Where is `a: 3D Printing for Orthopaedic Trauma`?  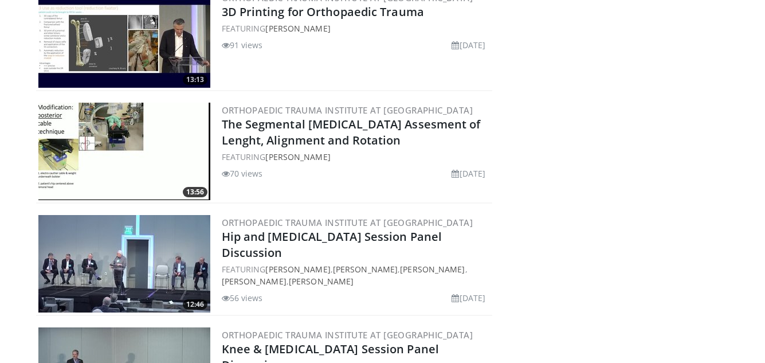
a: 3D Printing for Orthopaedic Trauma is located at coordinates (322, 11).